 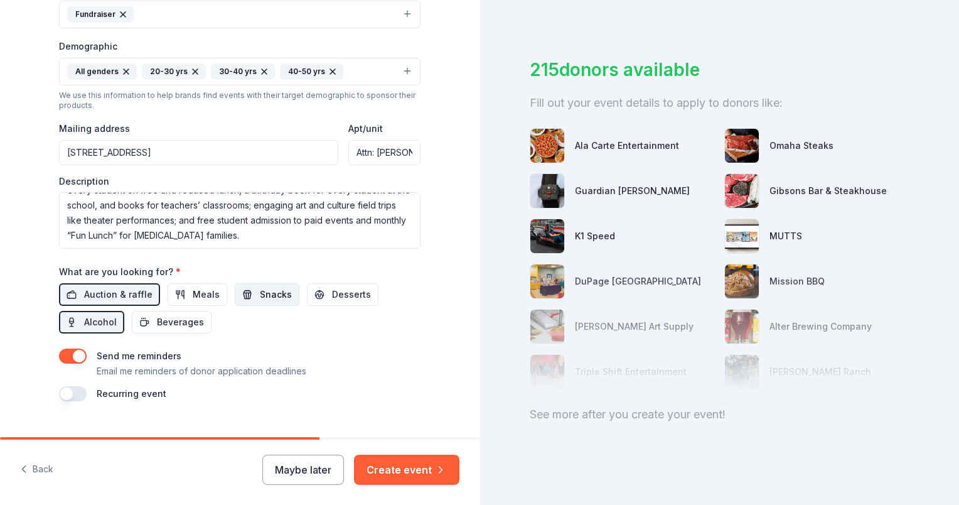 I want to click on div: K1 Speed, so click(x=595, y=236).